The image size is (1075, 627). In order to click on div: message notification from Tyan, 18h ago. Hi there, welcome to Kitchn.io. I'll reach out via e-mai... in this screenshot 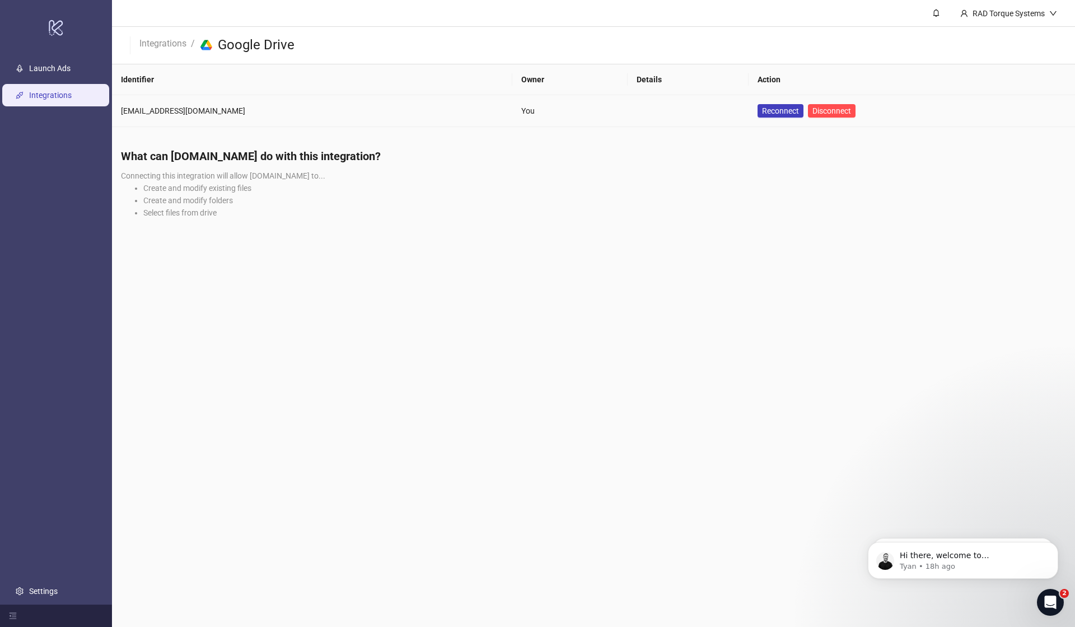, I will do `click(112, 42)`.